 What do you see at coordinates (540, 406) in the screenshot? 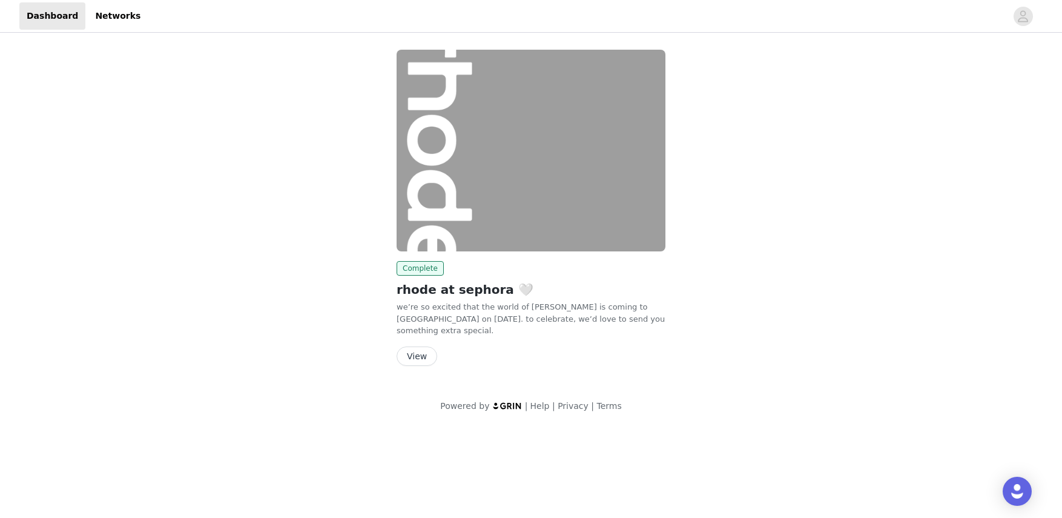
I see `a: Help` at bounding box center [540, 406].